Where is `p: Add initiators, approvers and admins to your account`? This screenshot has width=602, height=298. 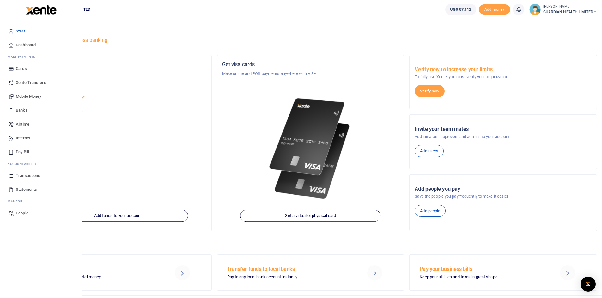 p: Add initiators, approvers and admins to your account is located at coordinates (503, 137).